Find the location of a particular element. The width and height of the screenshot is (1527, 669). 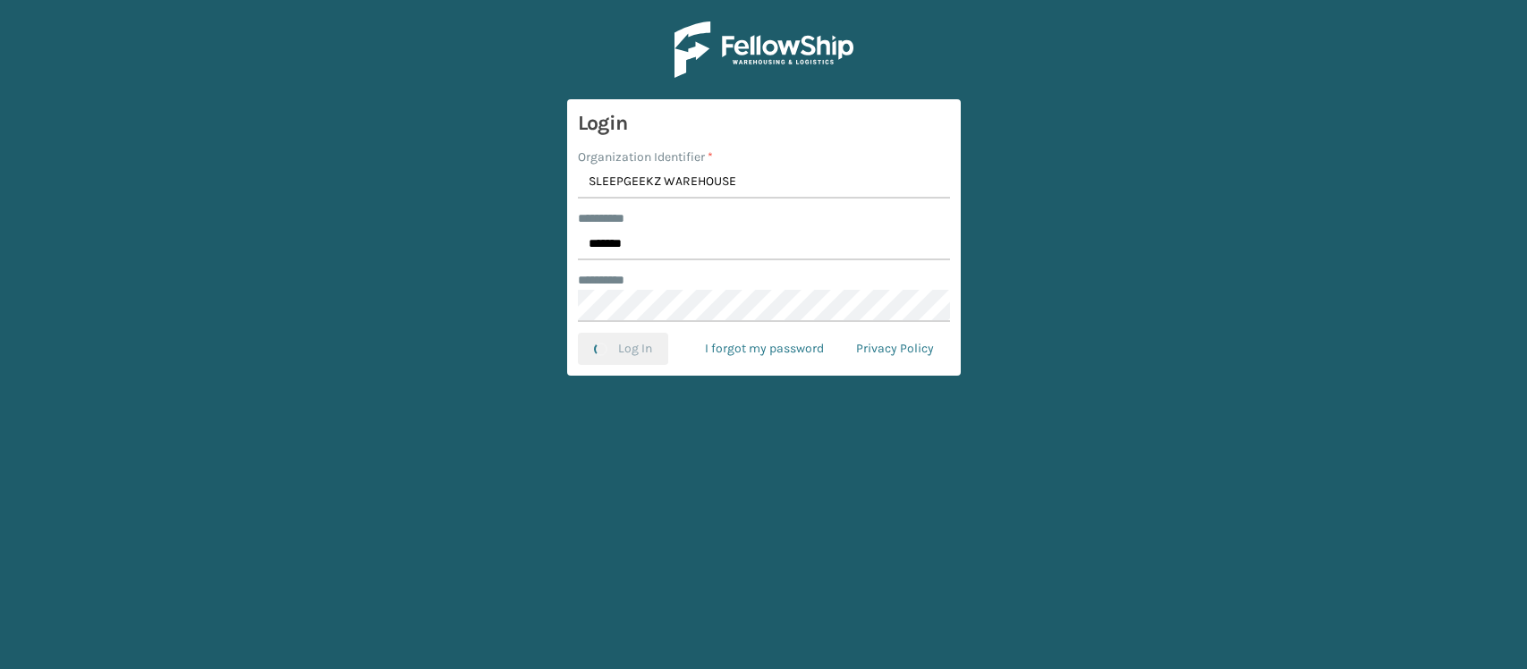

a: I forgot my password is located at coordinates (764, 349).